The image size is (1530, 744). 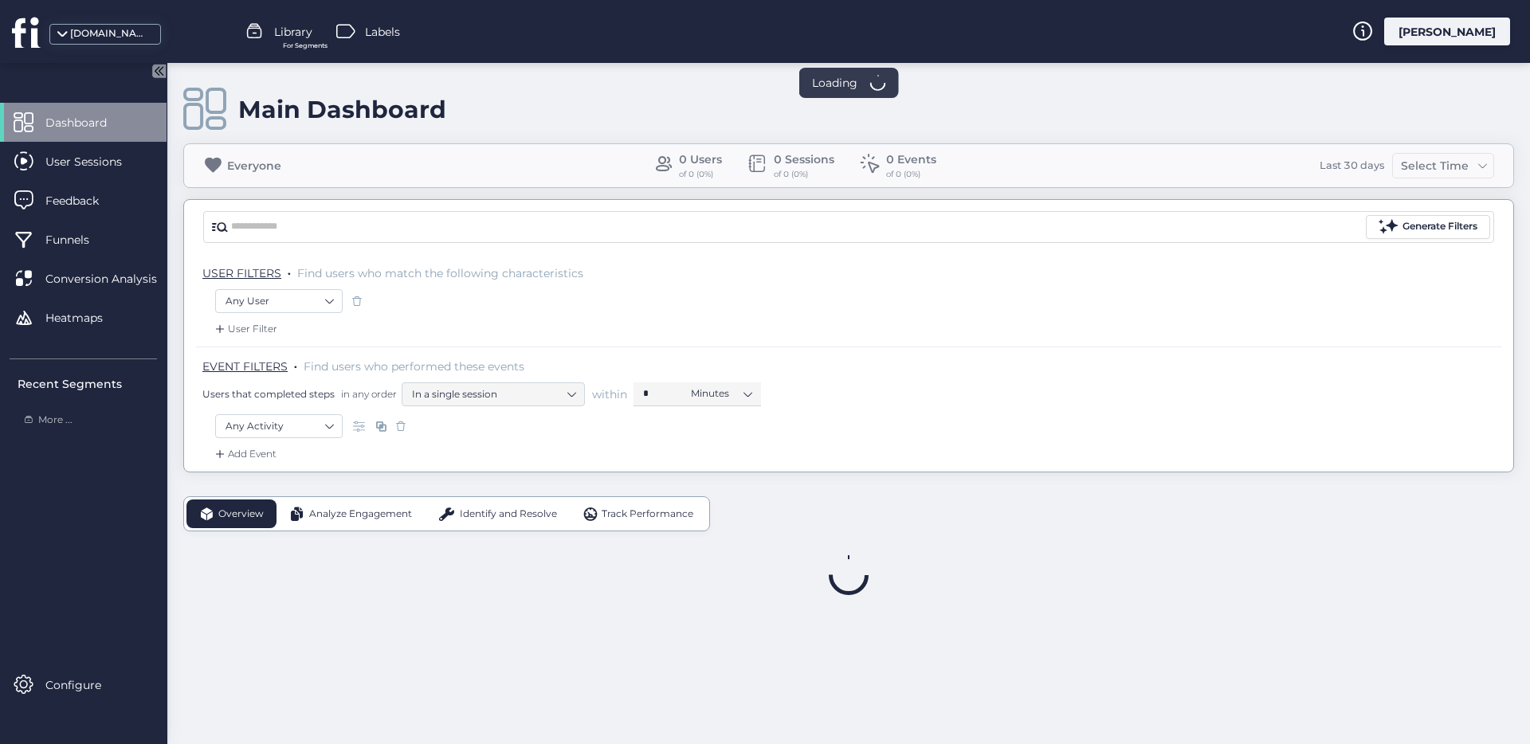 What do you see at coordinates (241, 273) in the screenshot?
I see `span: USER FILTERS` at bounding box center [241, 273].